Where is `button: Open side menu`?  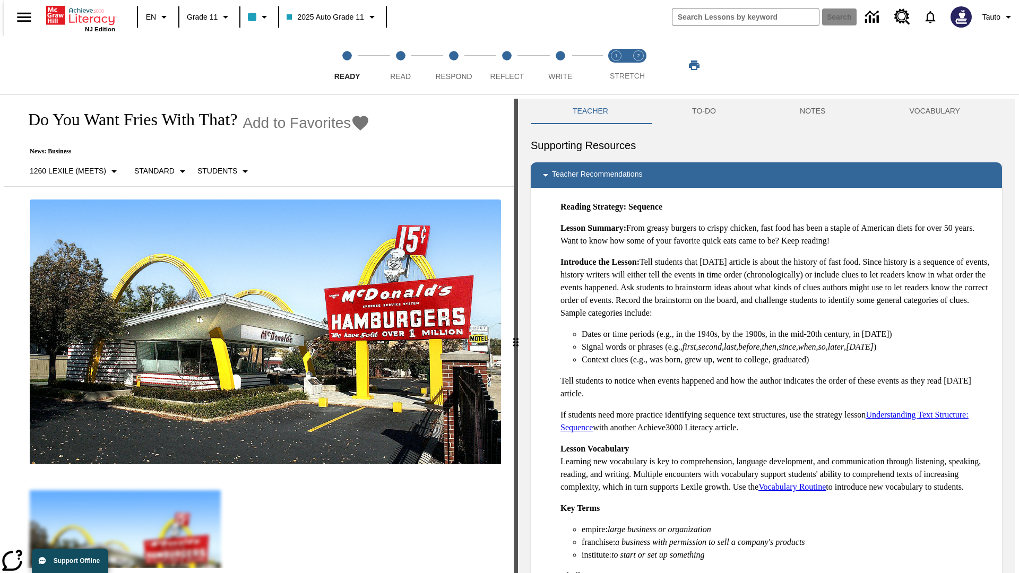
button: Open side menu is located at coordinates (24, 17).